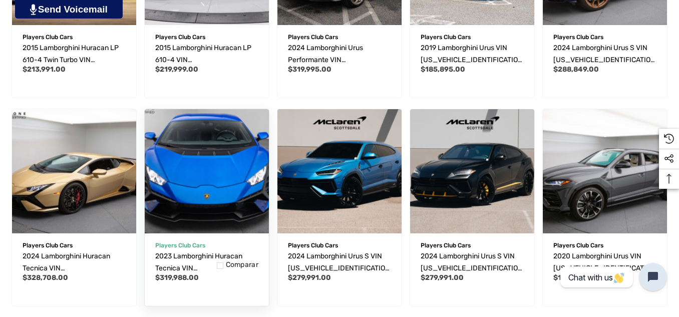  What do you see at coordinates (339, 54) in the screenshot?
I see `a: 2024 Lamborghini Urus Performante VIN ZPBUC3ZL9RLA30173,$319,995.00` at bounding box center [339, 54].